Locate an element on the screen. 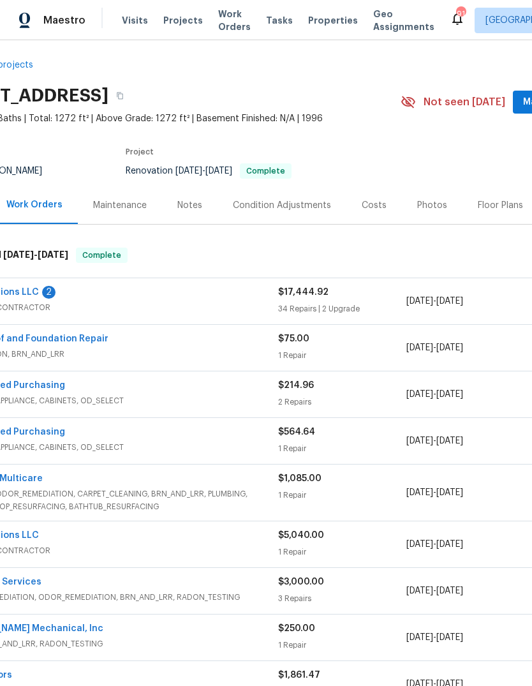 This screenshot has width=532, height=686. div: Photos is located at coordinates (432, 206).